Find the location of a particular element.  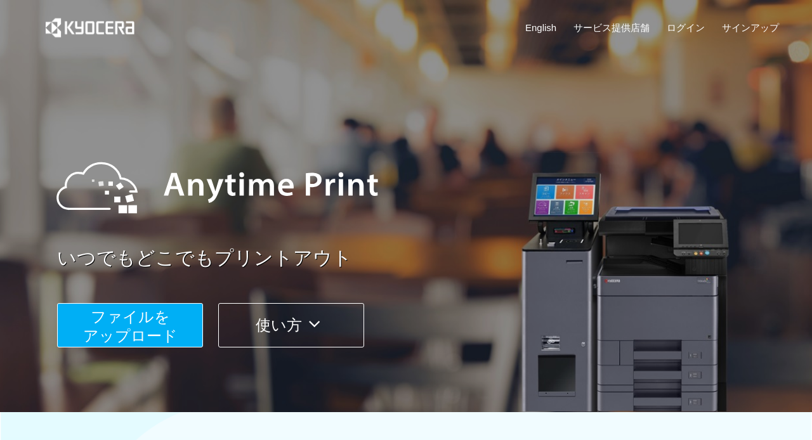

a: ログイン is located at coordinates (686, 27).